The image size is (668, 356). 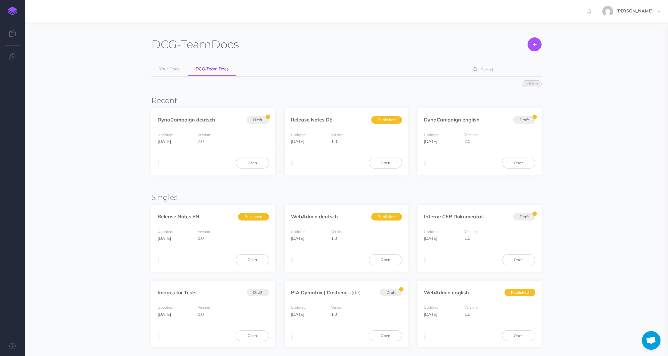 What do you see at coordinates (177, 292) in the screenshot?
I see `a: Images for Tests` at bounding box center [177, 292].